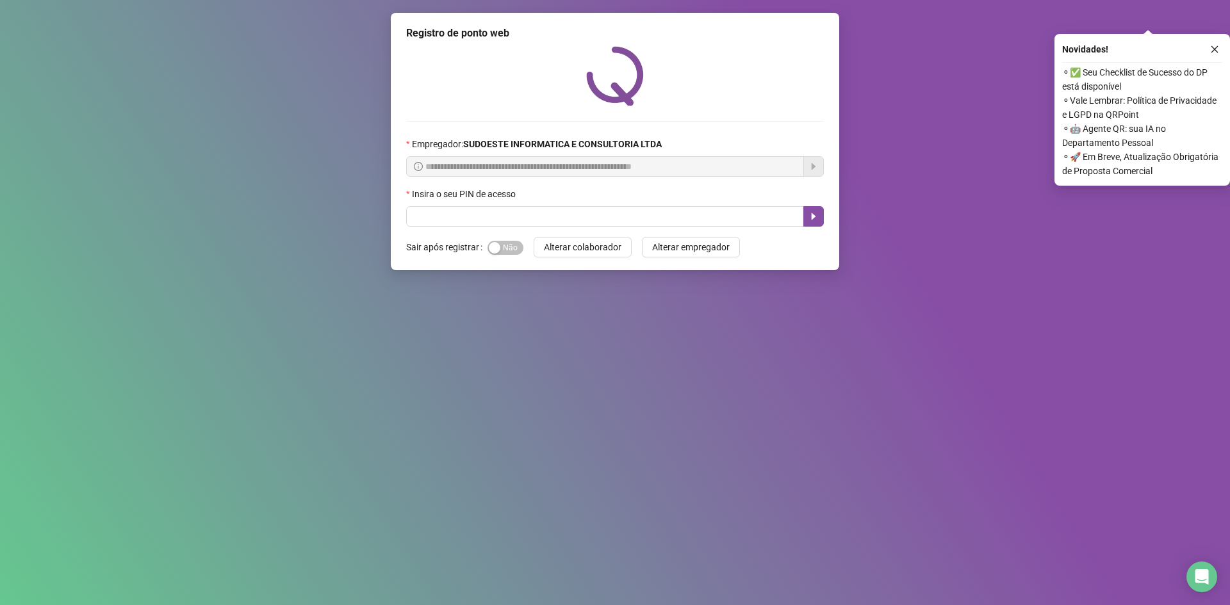  What do you see at coordinates (1202, 577) in the screenshot?
I see `div: Open Intercom Messenger` at bounding box center [1202, 577].